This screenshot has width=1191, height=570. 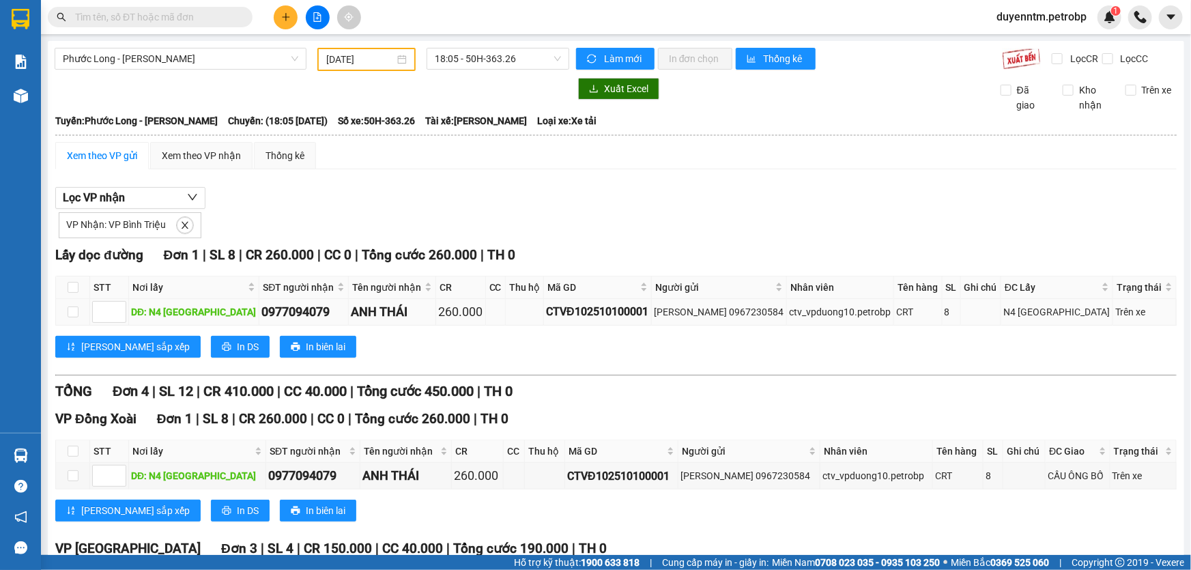 I want to click on div: CẦU ÔNG BỐ, so click(x=1077, y=476).